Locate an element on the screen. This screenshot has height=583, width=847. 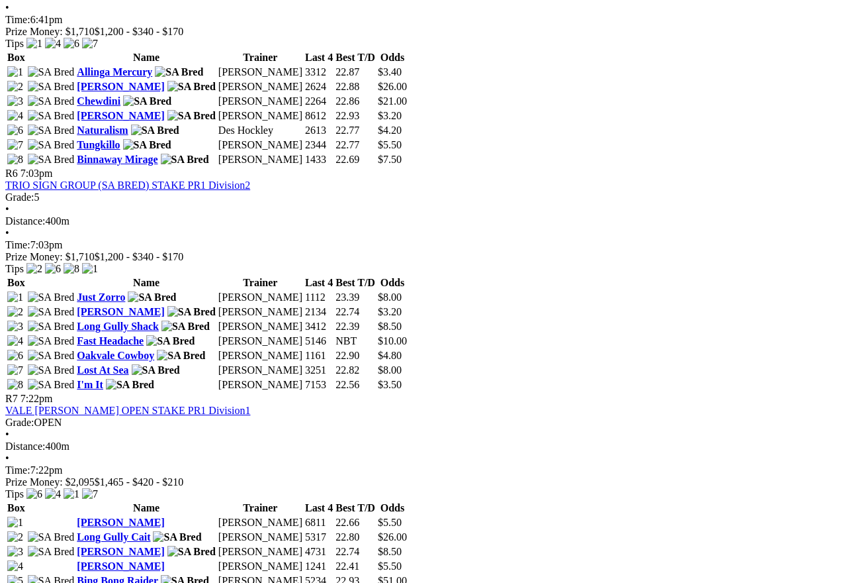
span: Tips is located at coordinates (15, 43).